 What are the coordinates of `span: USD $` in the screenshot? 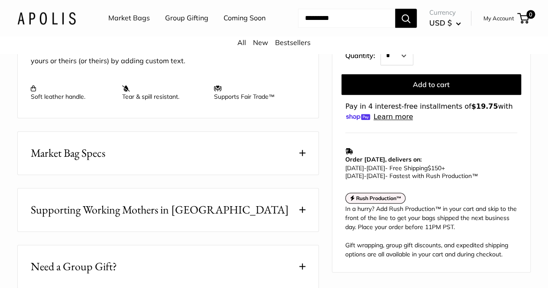 It's located at (440, 23).